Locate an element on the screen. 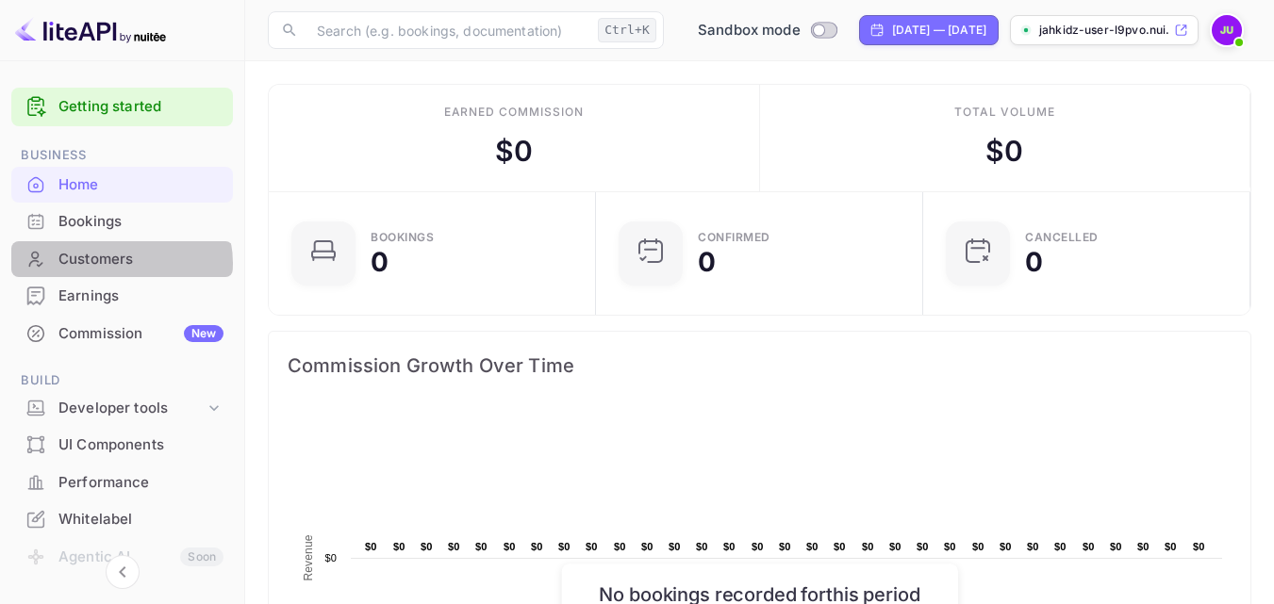 The image size is (1274, 604). div: Switch to Production mode is located at coordinates (766, 30).